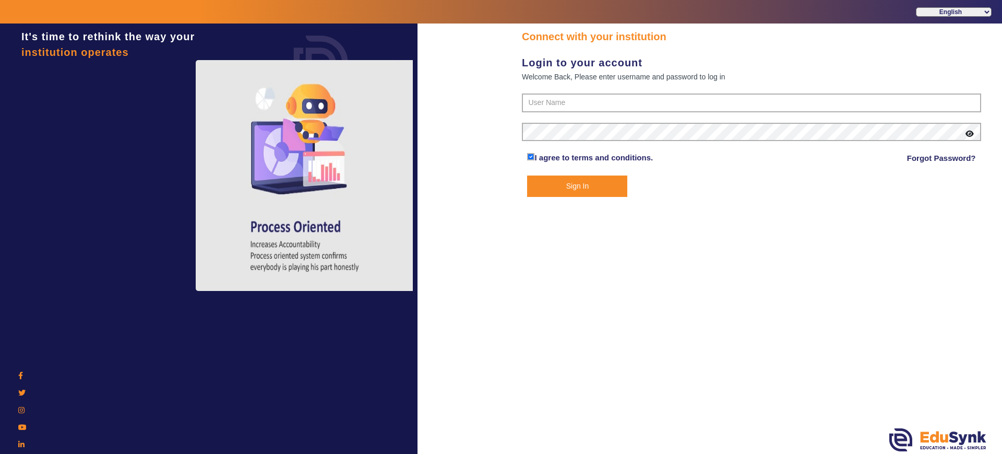 This screenshot has width=1002, height=454. I want to click on a: Forgot Password?, so click(942, 158).